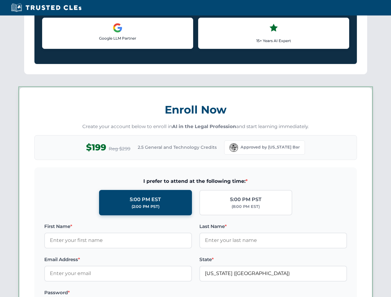  What do you see at coordinates (145, 200) in the screenshot?
I see `div: 5:00 PM EST` at bounding box center [145, 200].